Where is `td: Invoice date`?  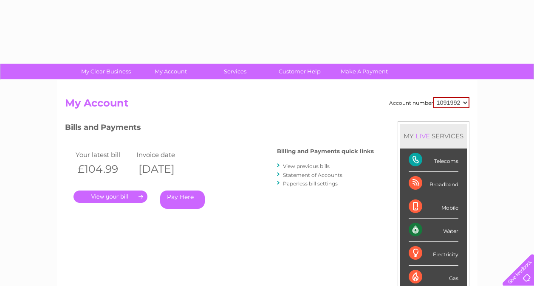
td: Invoice date is located at coordinates (165, 155).